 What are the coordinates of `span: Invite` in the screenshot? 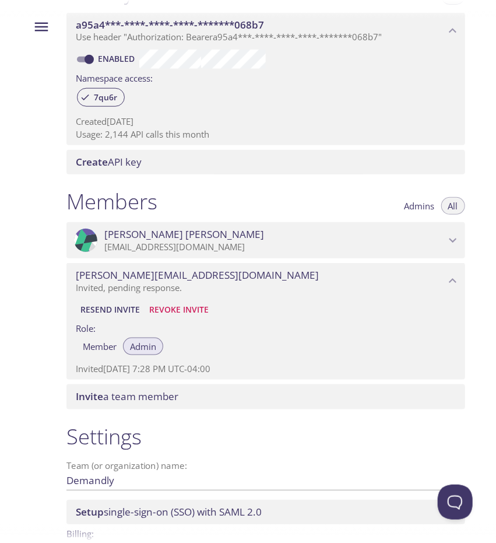 It's located at (89, 396).